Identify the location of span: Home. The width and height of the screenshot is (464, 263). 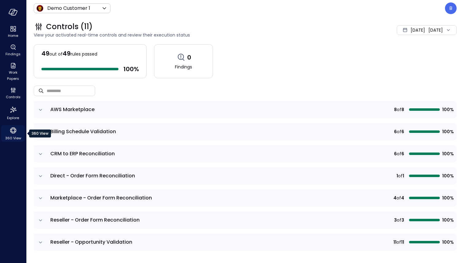
(13, 36).